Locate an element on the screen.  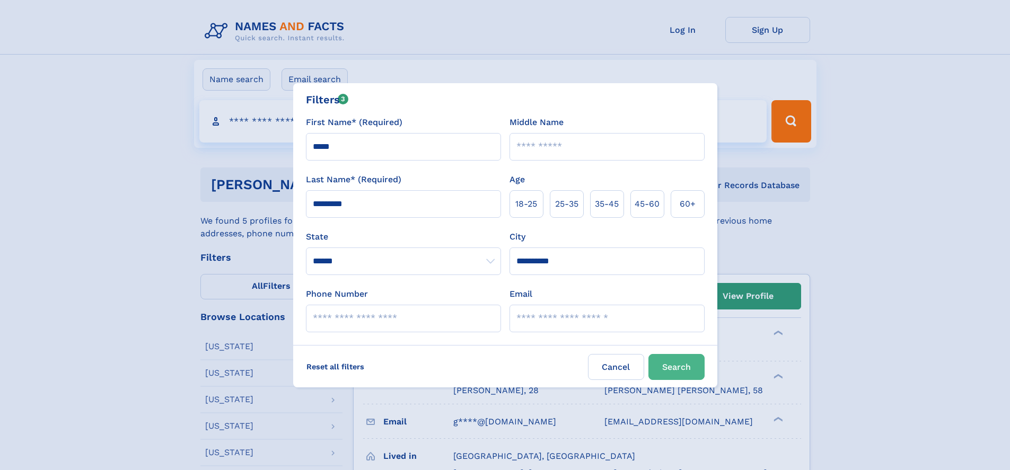
label: Last Name* (Required) is located at coordinates (354, 180).